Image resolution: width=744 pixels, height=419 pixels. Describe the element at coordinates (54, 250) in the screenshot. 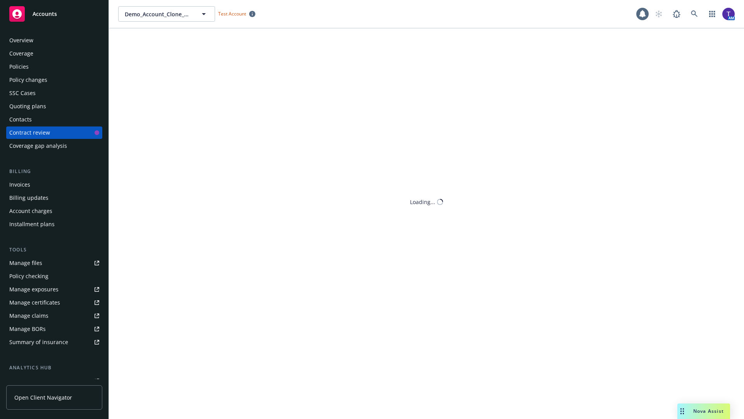

I see `div: Tools` at that location.